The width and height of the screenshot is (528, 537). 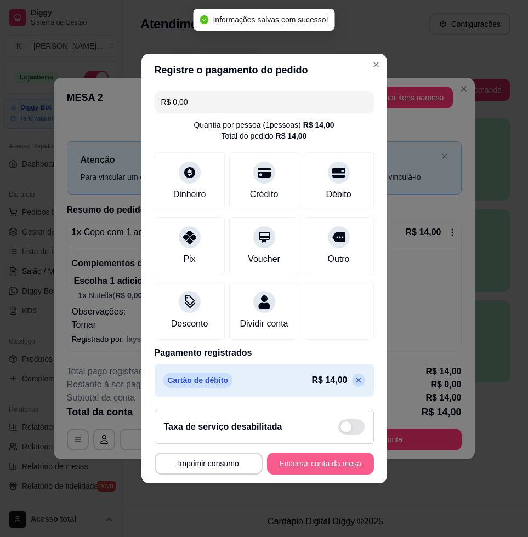 What do you see at coordinates (338, 259) in the screenshot?
I see `div: Outro` at bounding box center [338, 259].